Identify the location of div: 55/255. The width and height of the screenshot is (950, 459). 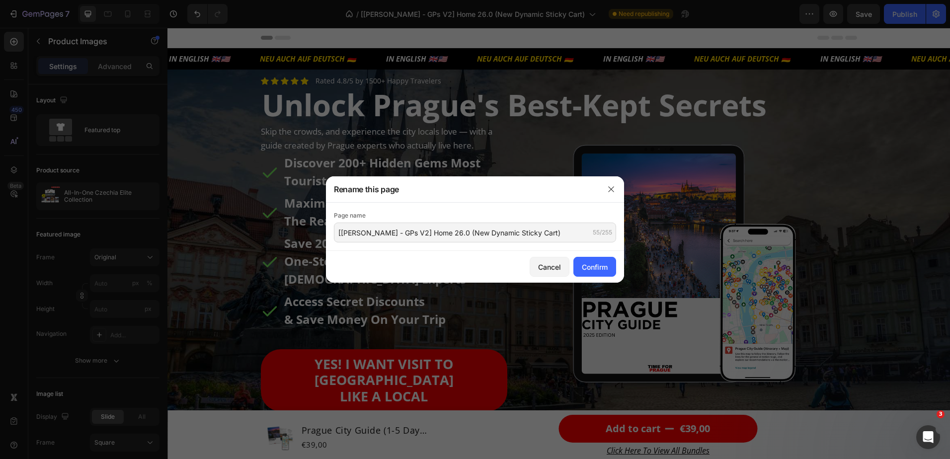
(602, 233).